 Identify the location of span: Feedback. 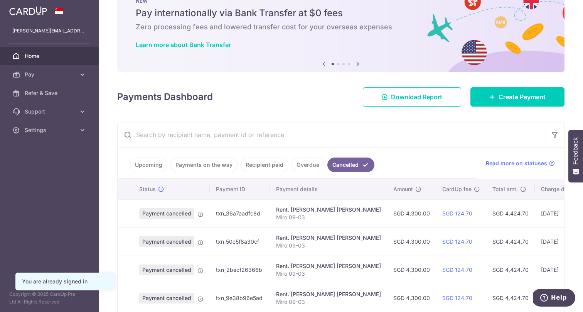
(576, 151).